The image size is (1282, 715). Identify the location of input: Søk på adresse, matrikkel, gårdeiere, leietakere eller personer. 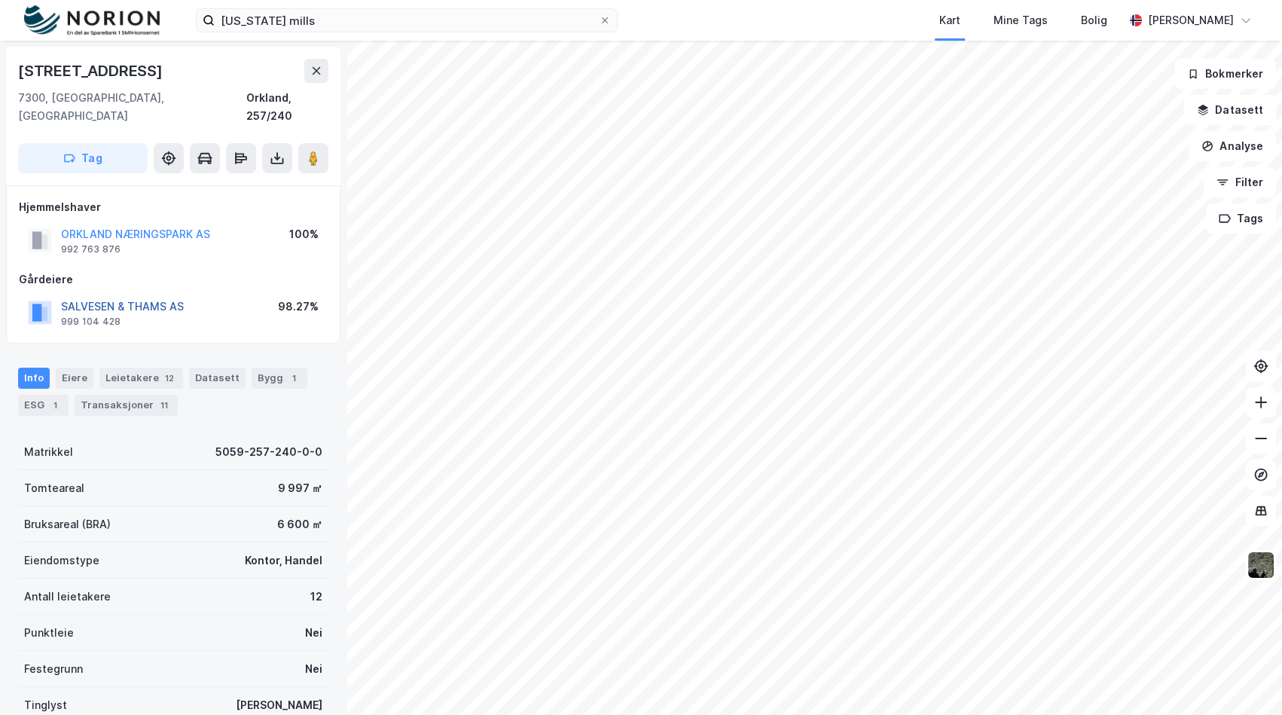
(407, 20).